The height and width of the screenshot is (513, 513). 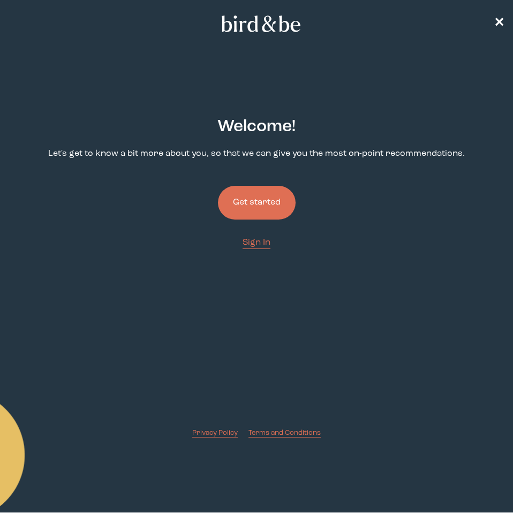 I want to click on p: Let's get to know a bit more about you, so that we can give you the most on-point recommendations., so click(x=257, y=154).